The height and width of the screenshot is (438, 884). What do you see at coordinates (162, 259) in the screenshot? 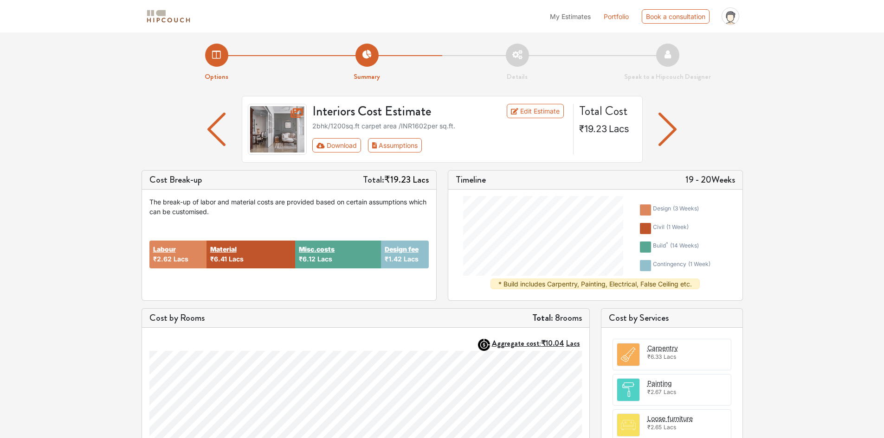
I see `span: ₹2.62` at bounding box center [162, 259].